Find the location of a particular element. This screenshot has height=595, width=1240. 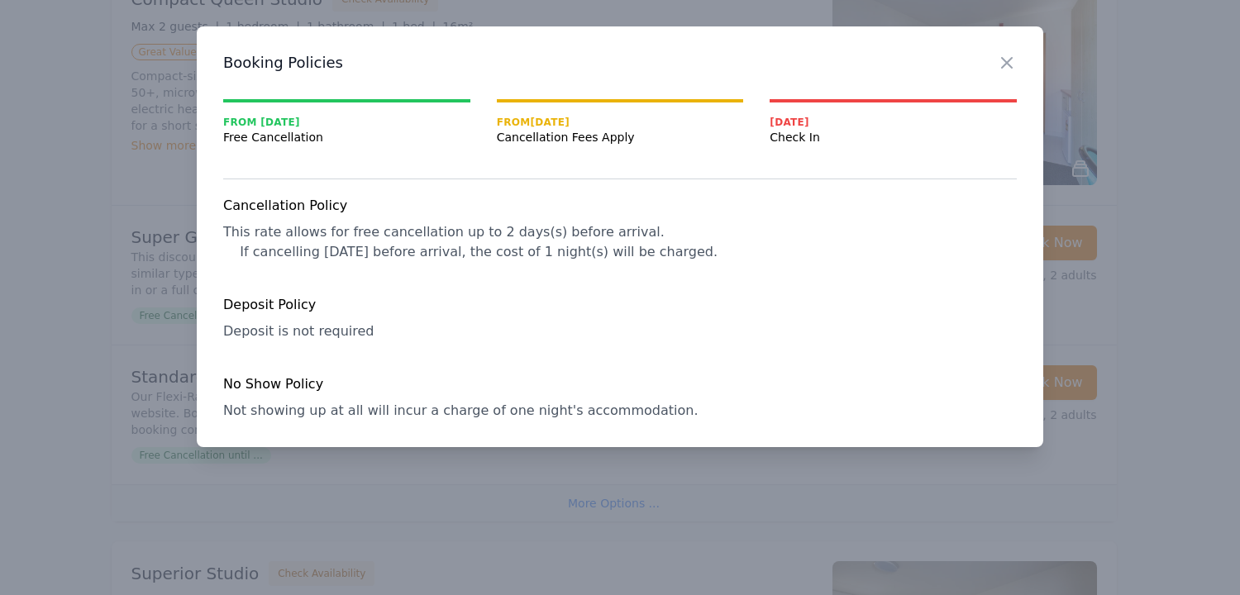

span: Check In is located at coordinates (893, 137).